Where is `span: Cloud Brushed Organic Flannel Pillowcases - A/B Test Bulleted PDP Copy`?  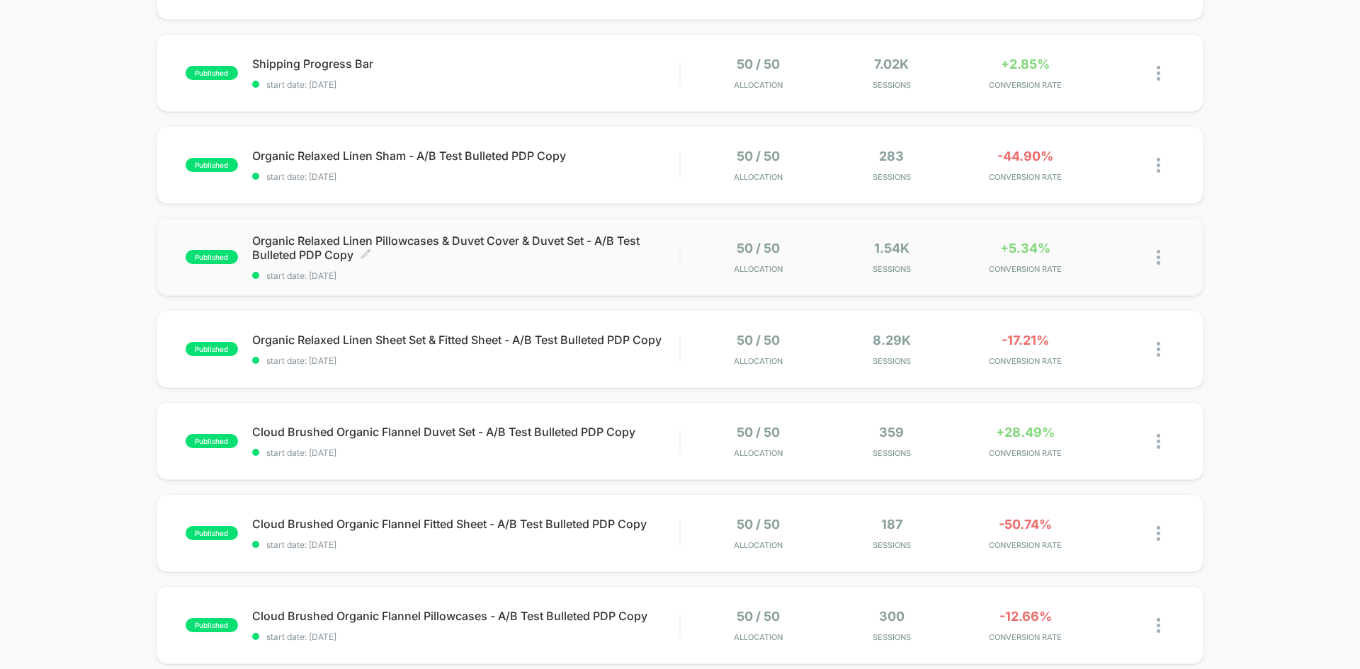
span: Cloud Brushed Organic Flannel Pillowcases - A/B Test Bulleted PDP Copy is located at coordinates (465, 616).